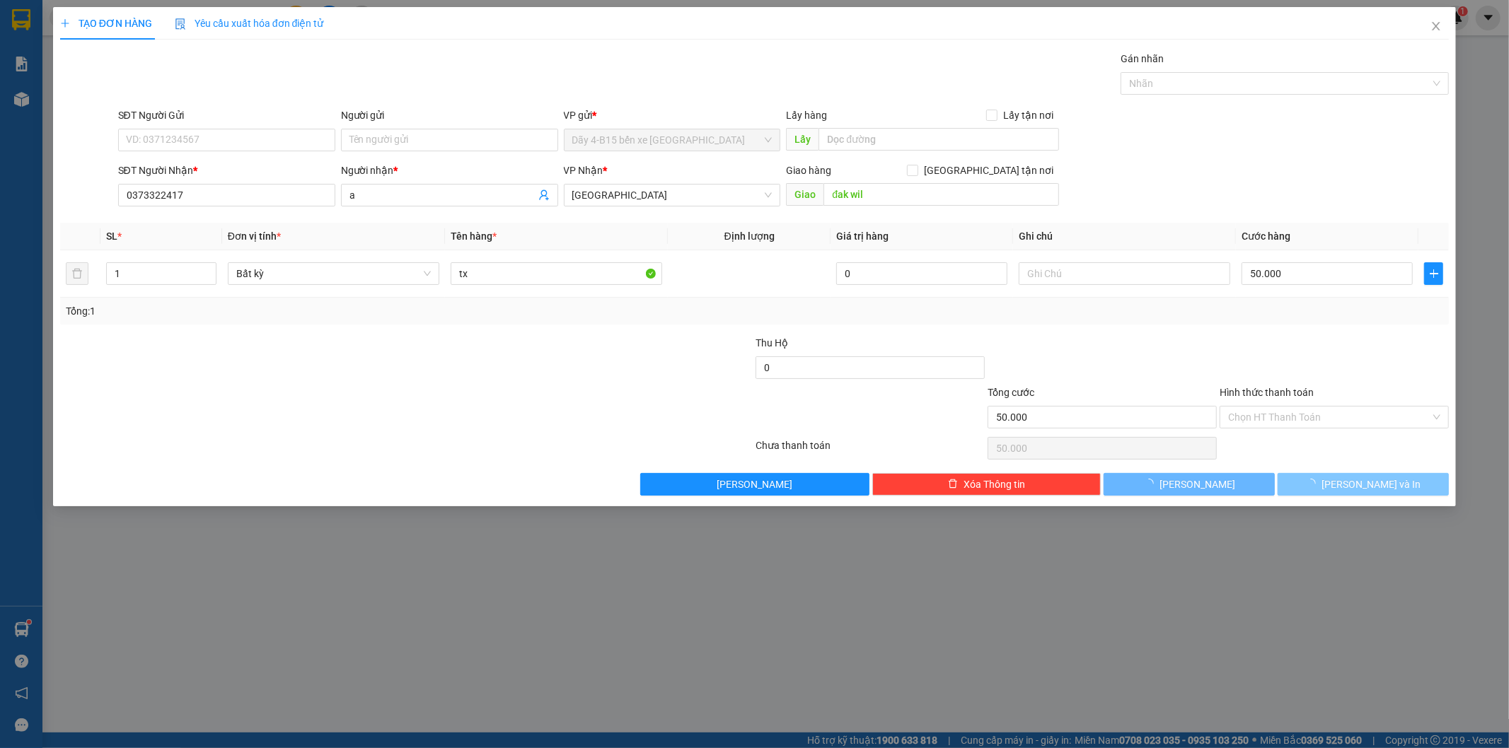 This screenshot has width=1509, height=748. Describe the element at coordinates (556, 274) in the screenshot. I see `input: VD: Bàn, Ghế` at that location.